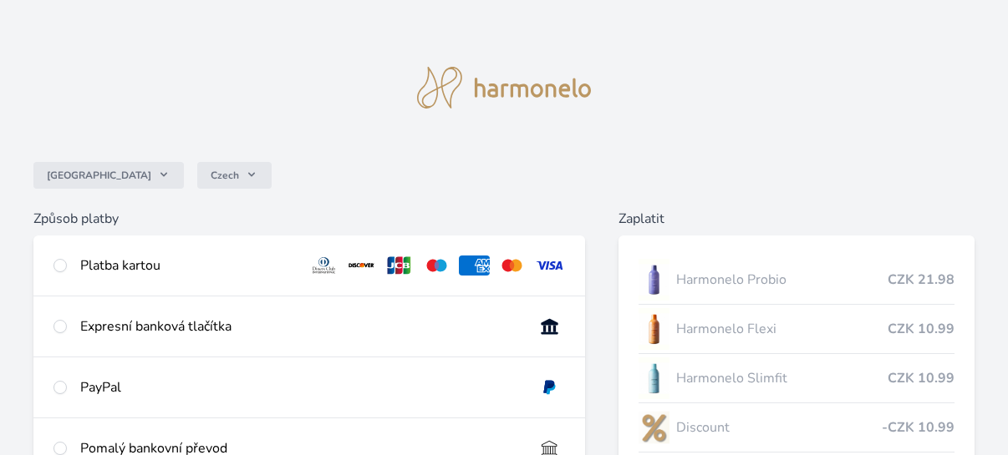 The image size is (1008, 455). What do you see at coordinates (921, 280) in the screenshot?
I see `span: CZK 21.98` at bounding box center [921, 280].